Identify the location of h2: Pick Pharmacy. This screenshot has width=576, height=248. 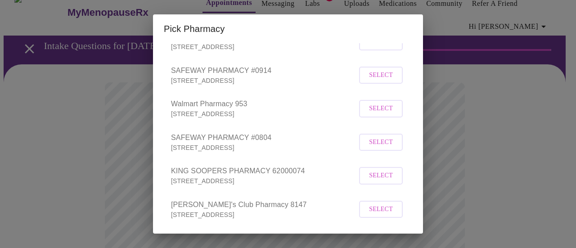
(288, 29).